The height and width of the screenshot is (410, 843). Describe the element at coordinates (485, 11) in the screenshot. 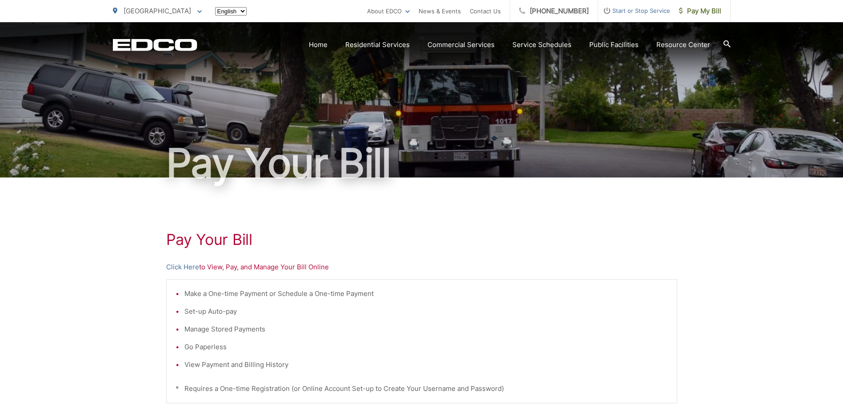

I see `a: Contact Us` at that location.